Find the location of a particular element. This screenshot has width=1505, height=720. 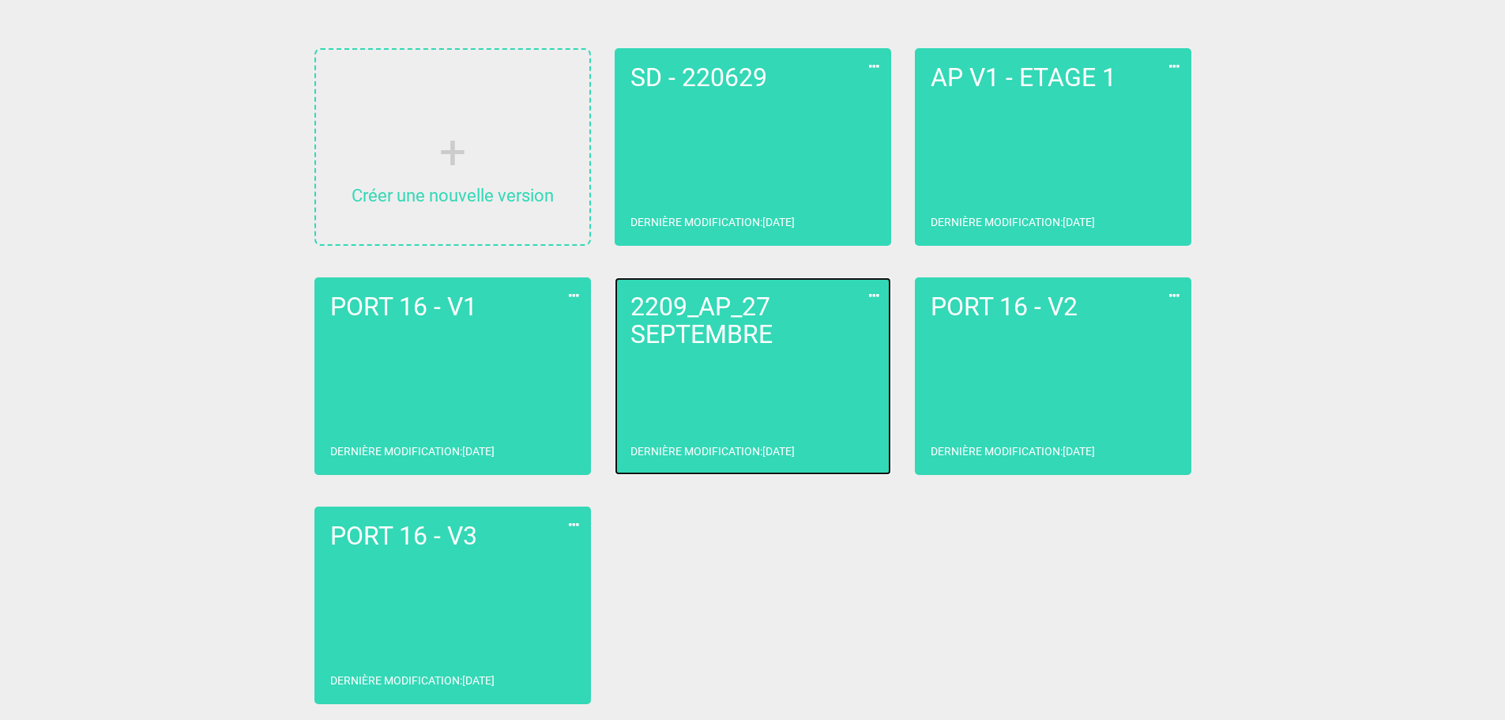

p: Créer une nouvelle version is located at coordinates (453, 195).